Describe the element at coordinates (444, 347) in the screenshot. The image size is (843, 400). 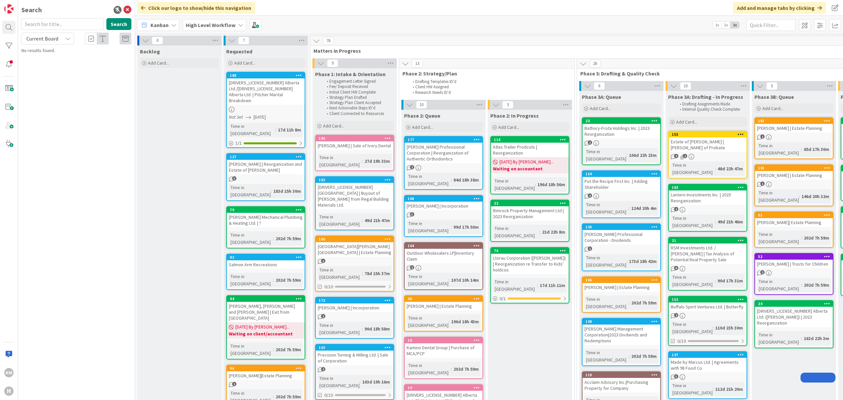
I see `div: 18Kamino Dental Group | Purchase of MCA/PCP` at that location.